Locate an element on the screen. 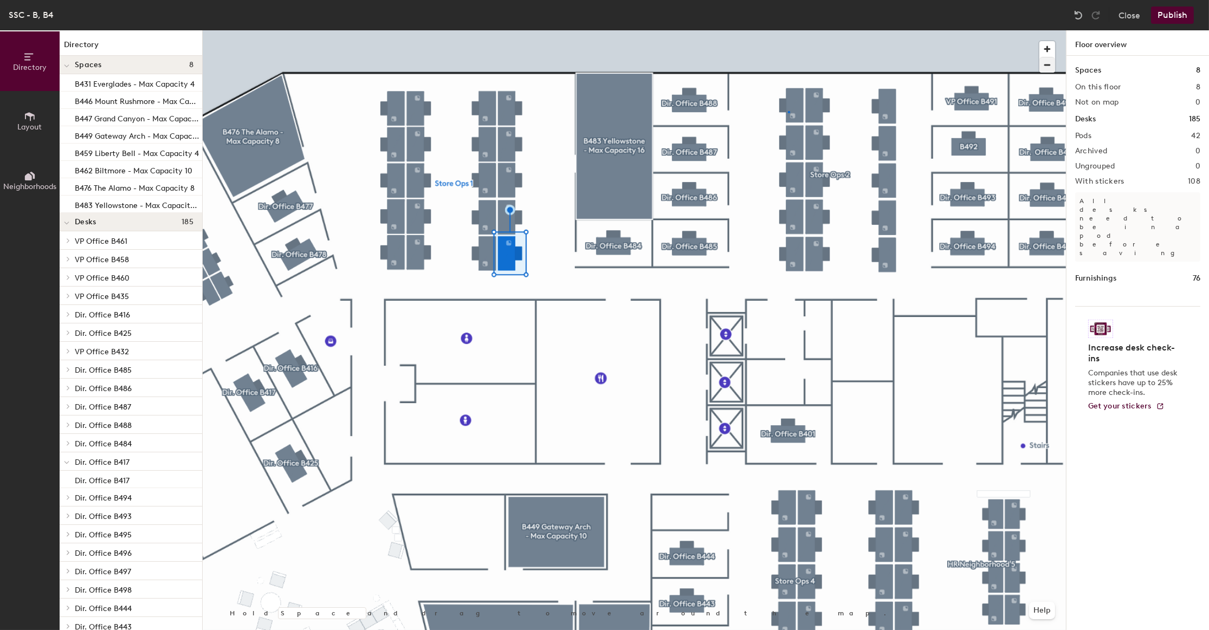 Image resolution: width=1209 pixels, height=630 pixels. button: Help is located at coordinates (1042, 611).